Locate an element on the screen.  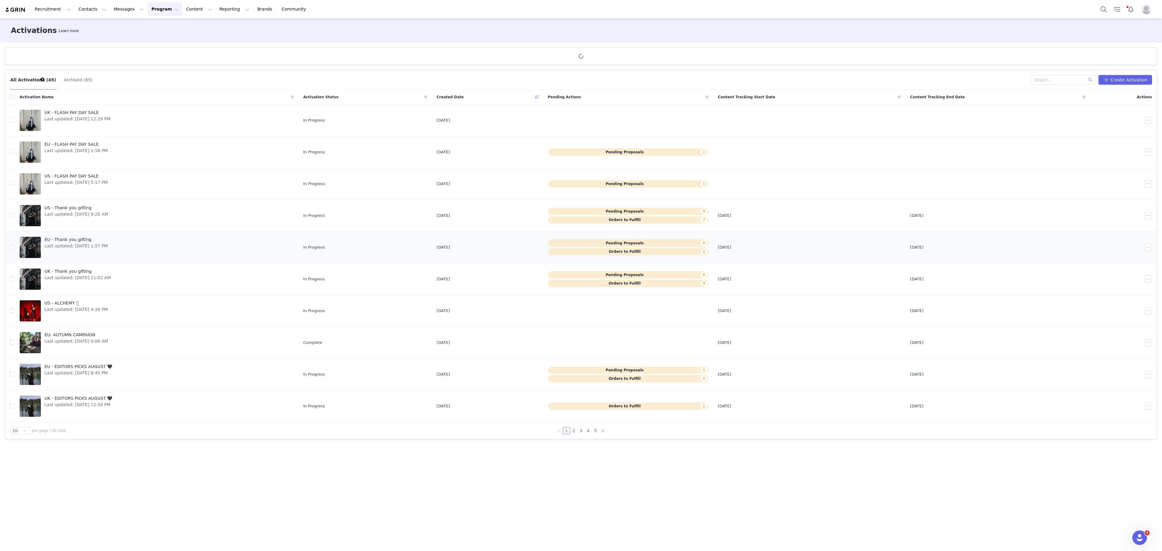
li: 5 is located at coordinates (595, 431).